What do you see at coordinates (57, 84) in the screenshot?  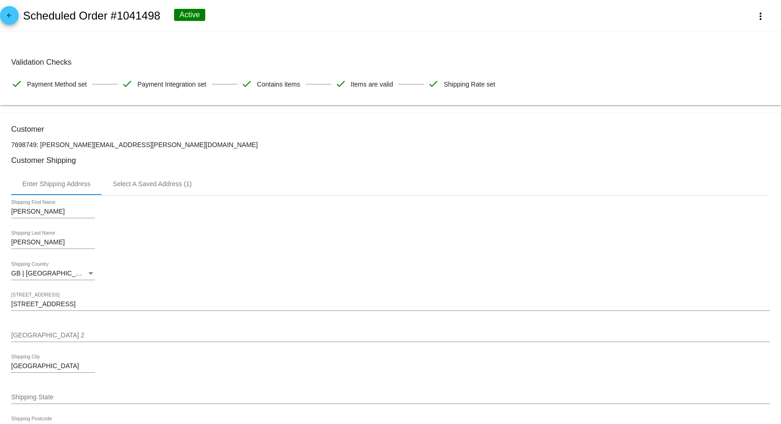 I see `span: Payment Method set` at bounding box center [57, 84].